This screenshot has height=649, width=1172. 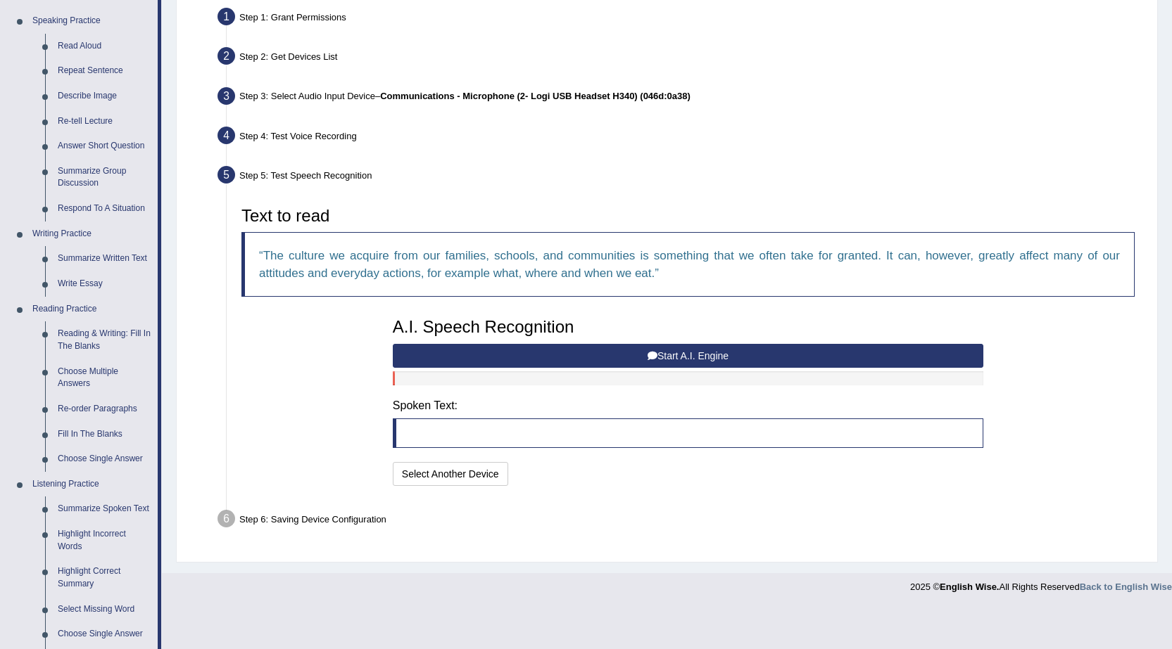 I want to click on b: Communications - Microphone (2- Logi USB Headset H340) (046d:0a38), so click(x=535, y=96).